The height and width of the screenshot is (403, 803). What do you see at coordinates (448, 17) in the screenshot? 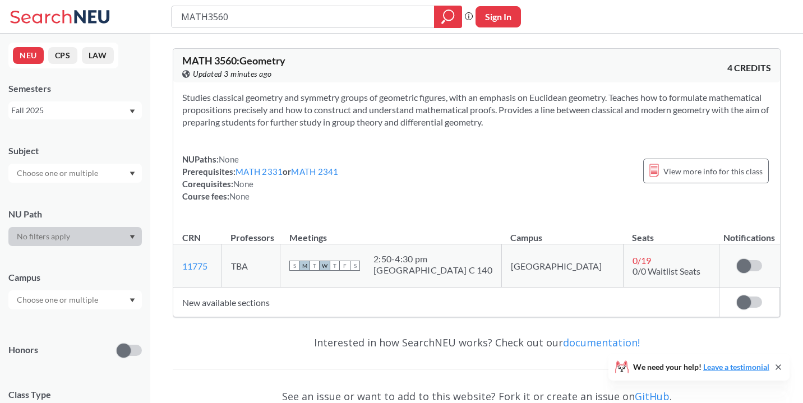
I see `div: magnifying glass` at bounding box center [448, 17].